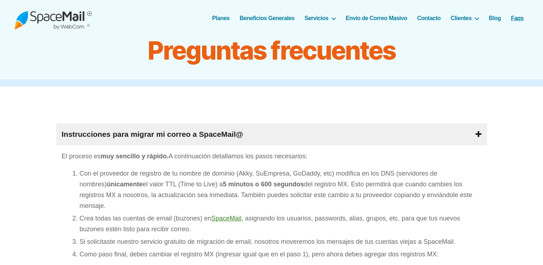  Describe the element at coordinates (281, 254) in the screenshot. I see `li: Como paso final, debes cambiar el registro MX (ingresar igual que en el paso 1), pero ahora debes...` at that location.